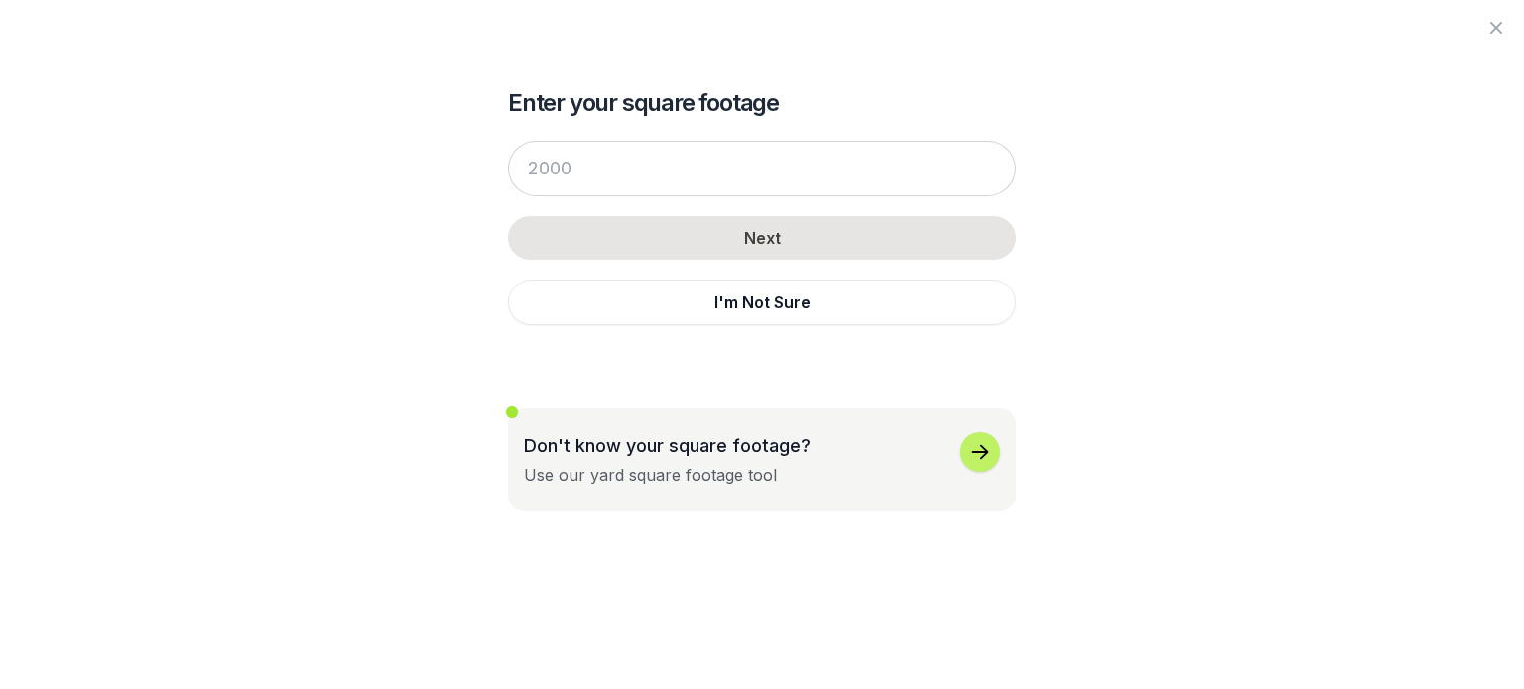 This screenshot has height=689, width=1524. Describe the element at coordinates (762, 103) in the screenshot. I see `h2: Enter your square footage` at that location.